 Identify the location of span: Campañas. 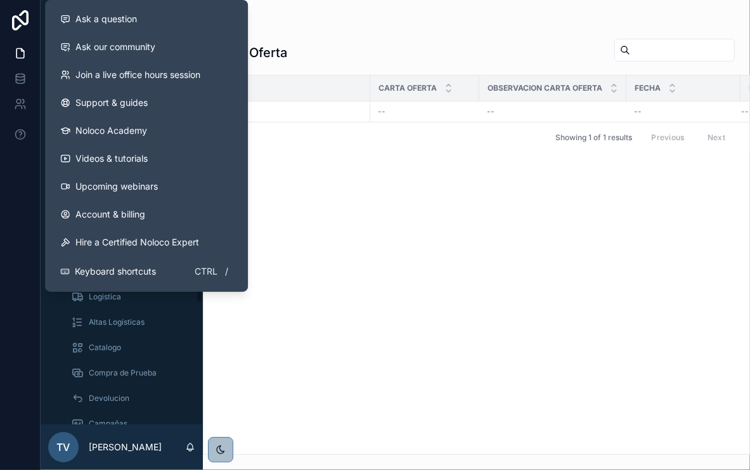
(108, 424).